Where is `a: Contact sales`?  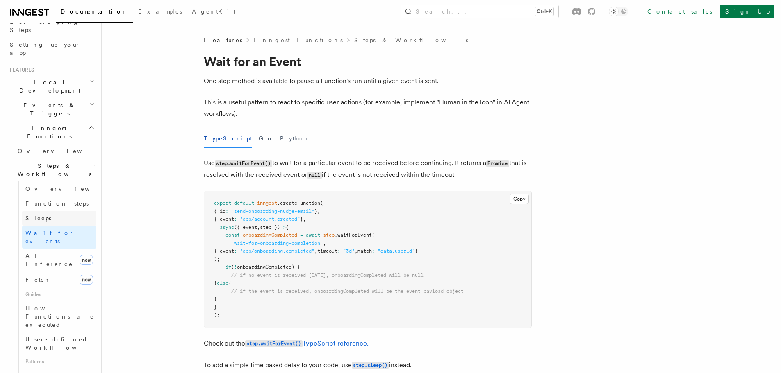 a: Contact sales is located at coordinates (679, 11).